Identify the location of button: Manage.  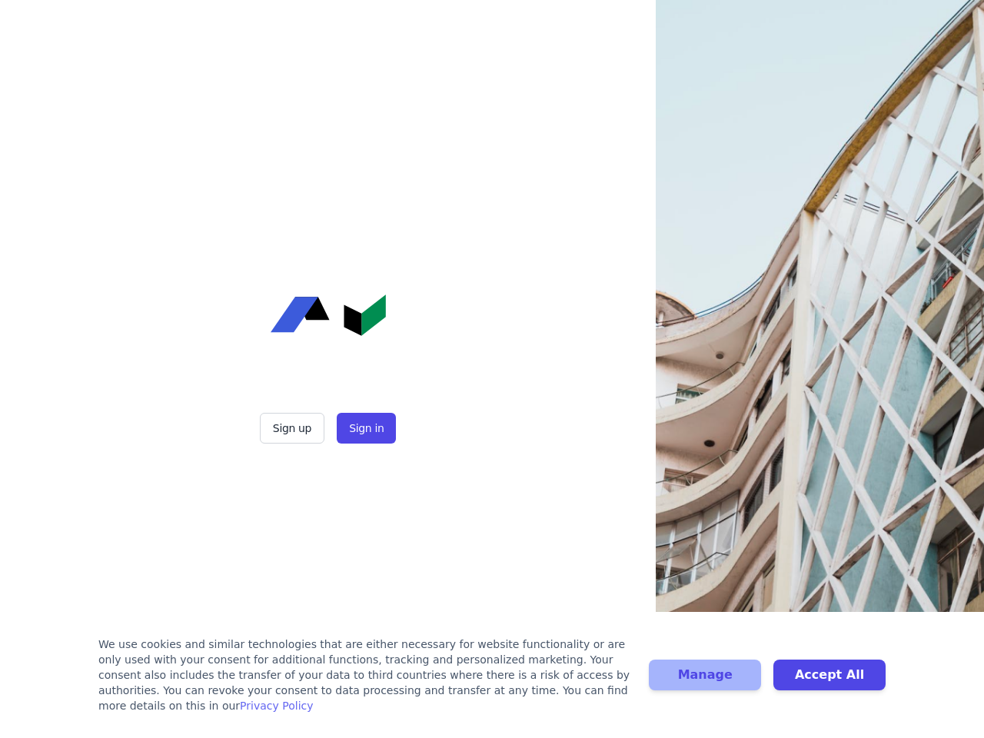
(705, 675).